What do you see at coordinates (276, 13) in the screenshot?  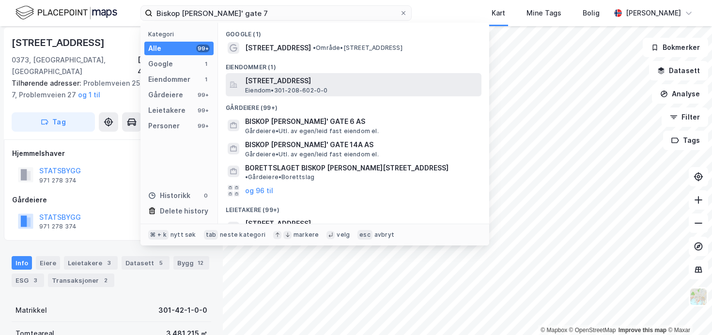 I see `input: Søk på adresse, matrikkel, gårdeiere, leietakere eller personer` at bounding box center [276, 13].